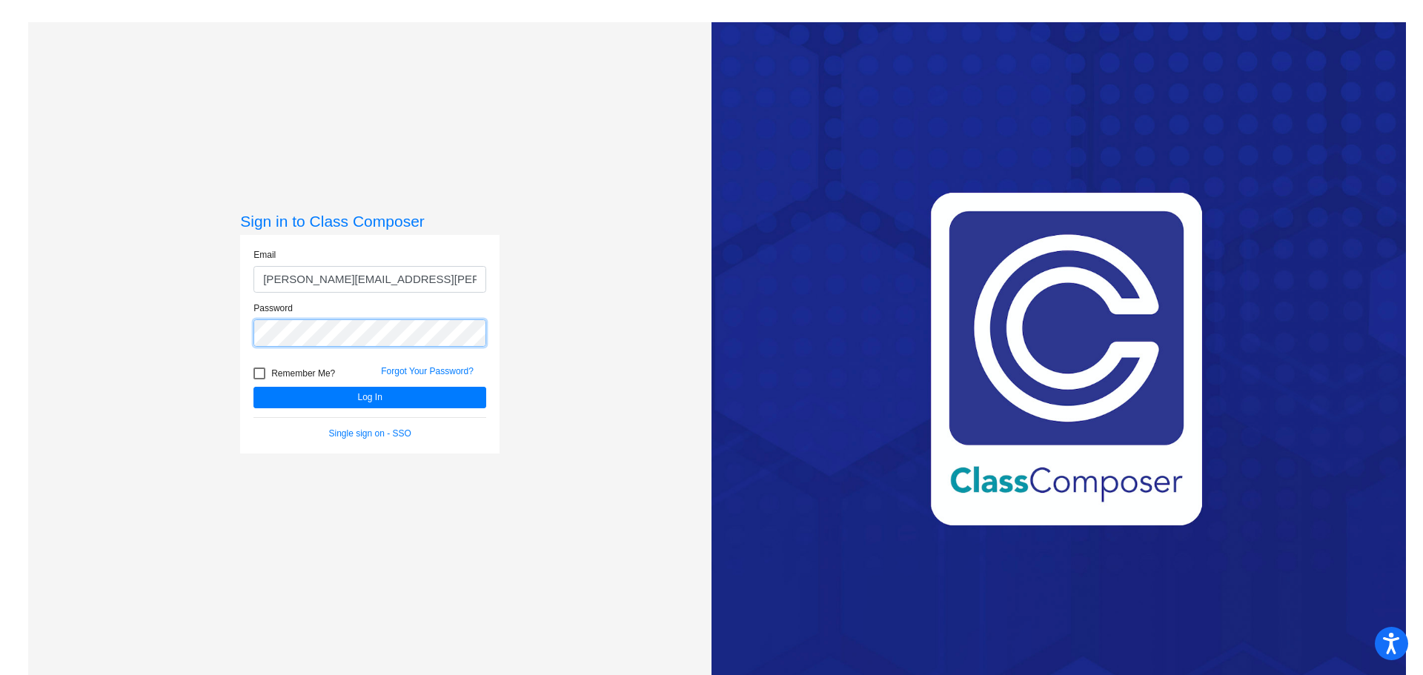 Image resolution: width=1423 pixels, height=675 pixels. I want to click on a: Forgot Your Password?, so click(427, 371).